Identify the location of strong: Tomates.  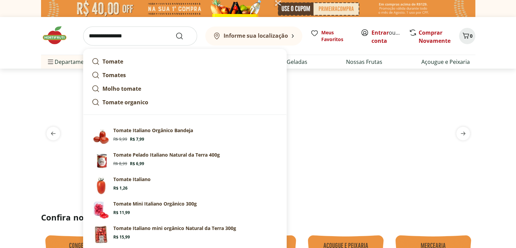
(114, 75).